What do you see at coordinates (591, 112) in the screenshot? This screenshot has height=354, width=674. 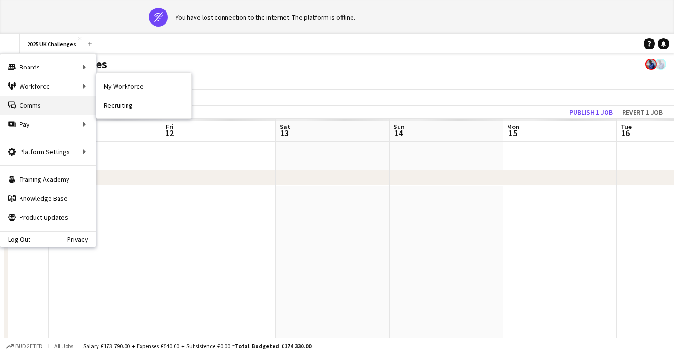 I see `button: Publish 1 job` at bounding box center [591, 112].